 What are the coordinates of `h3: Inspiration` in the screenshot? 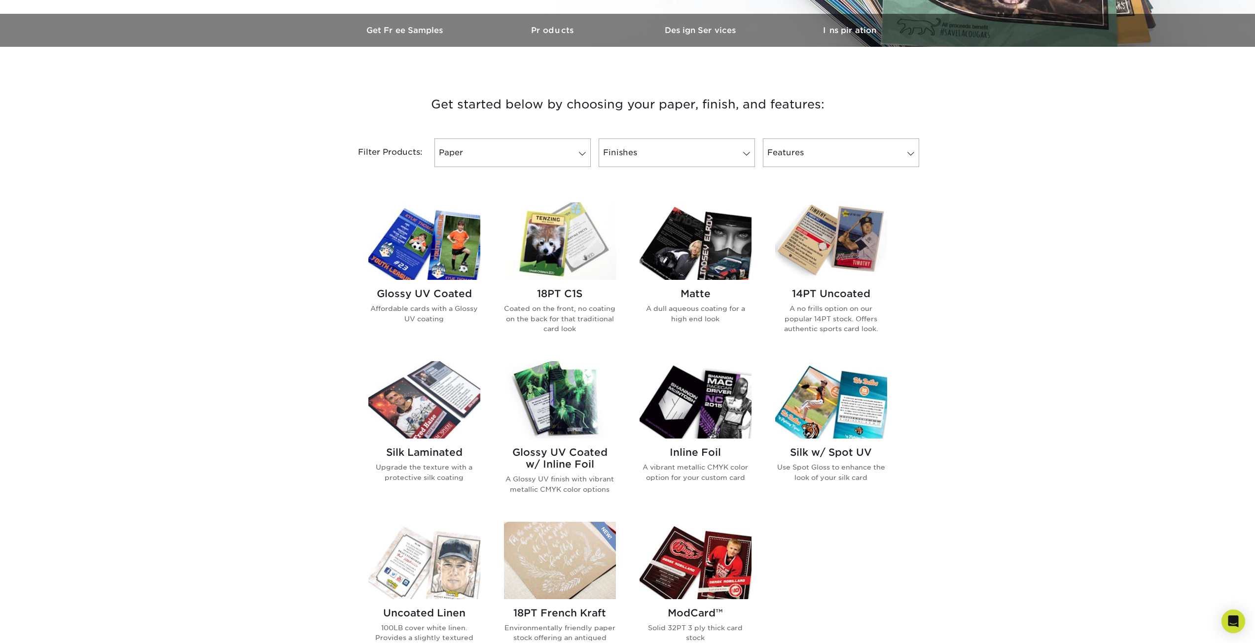 It's located at (850, 30).